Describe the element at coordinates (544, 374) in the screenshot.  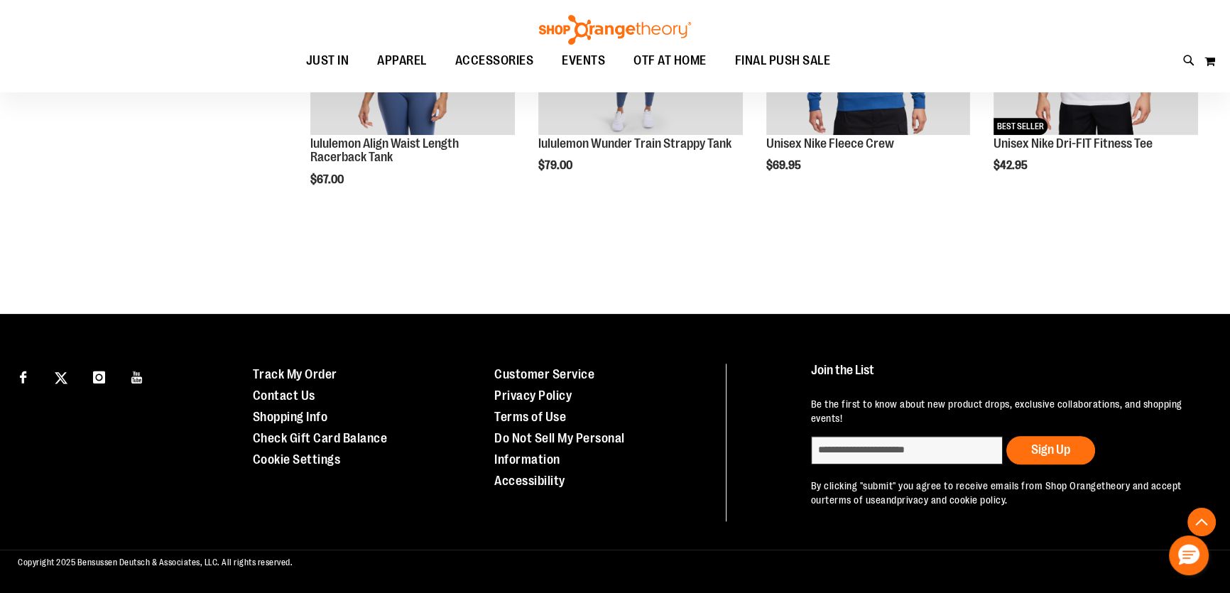
I see `a: Customer Service` at that location.